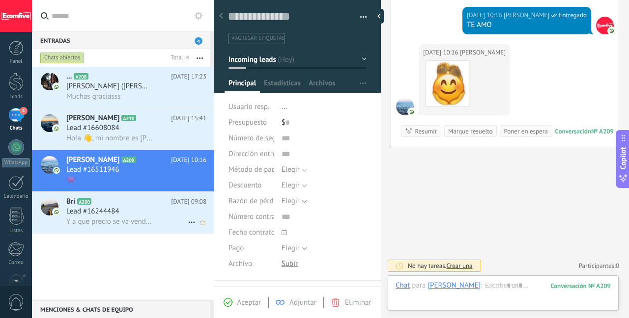 The height and width of the screenshot is (318, 629). I want to click on span: Crear una, so click(459, 266).